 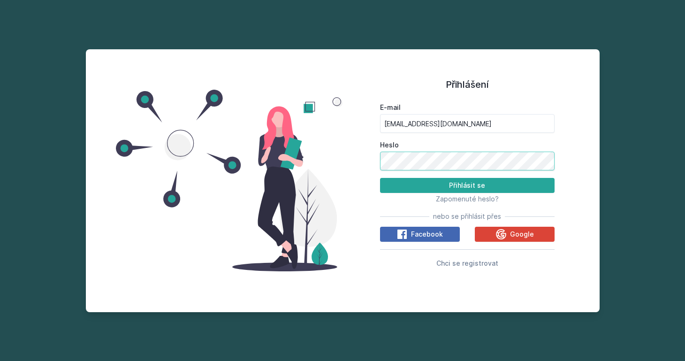 What do you see at coordinates (515, 234) in the screenshot?
I see `button: Google` at bounding box center [515, 234].